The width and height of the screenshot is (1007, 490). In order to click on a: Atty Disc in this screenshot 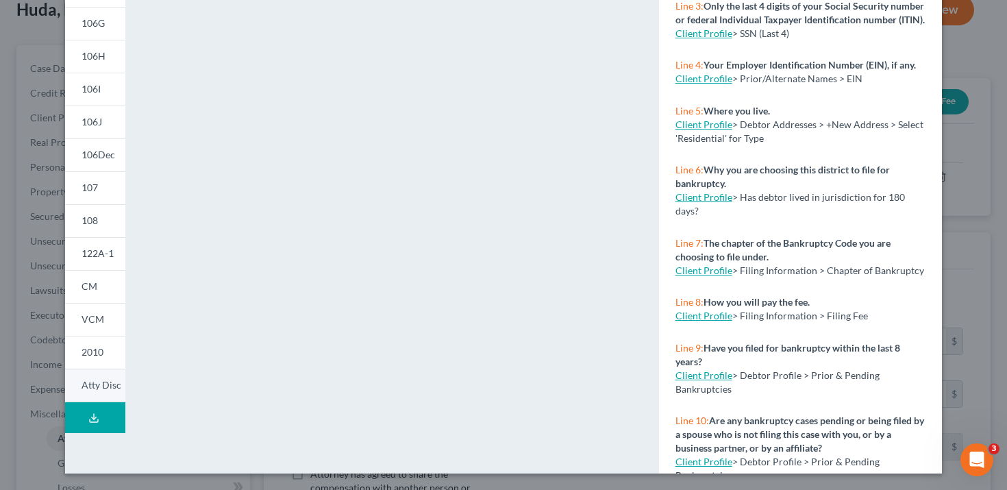, I will do `click(95, 385)`.